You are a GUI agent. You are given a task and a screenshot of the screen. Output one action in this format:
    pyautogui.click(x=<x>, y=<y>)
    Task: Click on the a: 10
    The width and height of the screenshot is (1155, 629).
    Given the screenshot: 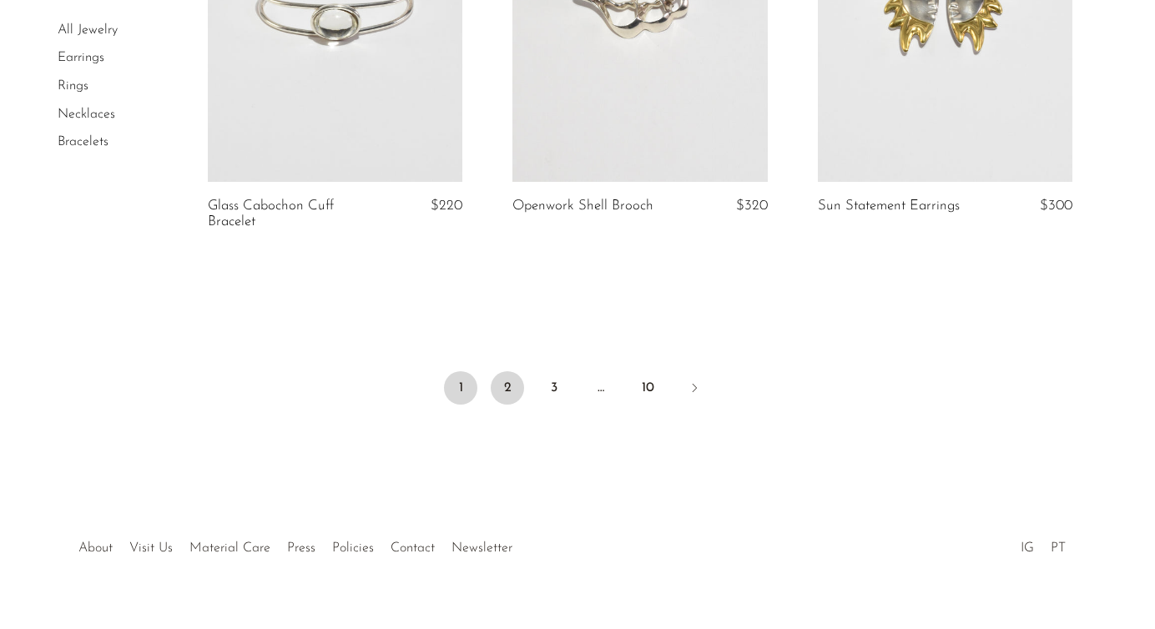 What is the action you would take?
    pyautogui.click(x=648, y=388)
    